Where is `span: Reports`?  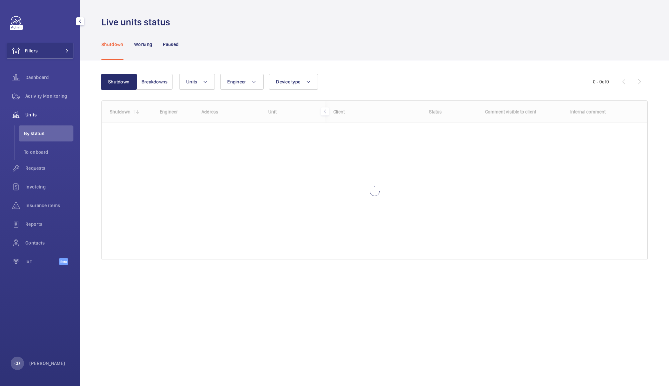 span: Reports is located at coordinates (49, 224).